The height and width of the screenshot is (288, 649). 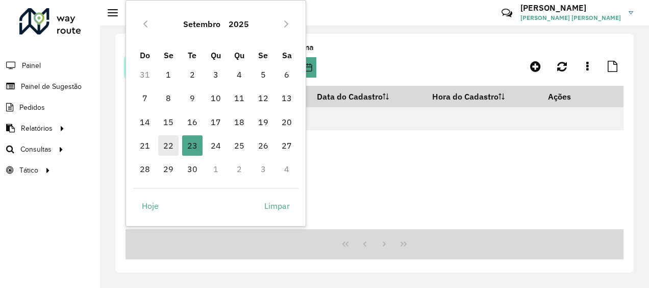 What do you see at coordinates (150, 205) in the screenshot?
I see `span: Hoje` at bounding box center [150, 205].